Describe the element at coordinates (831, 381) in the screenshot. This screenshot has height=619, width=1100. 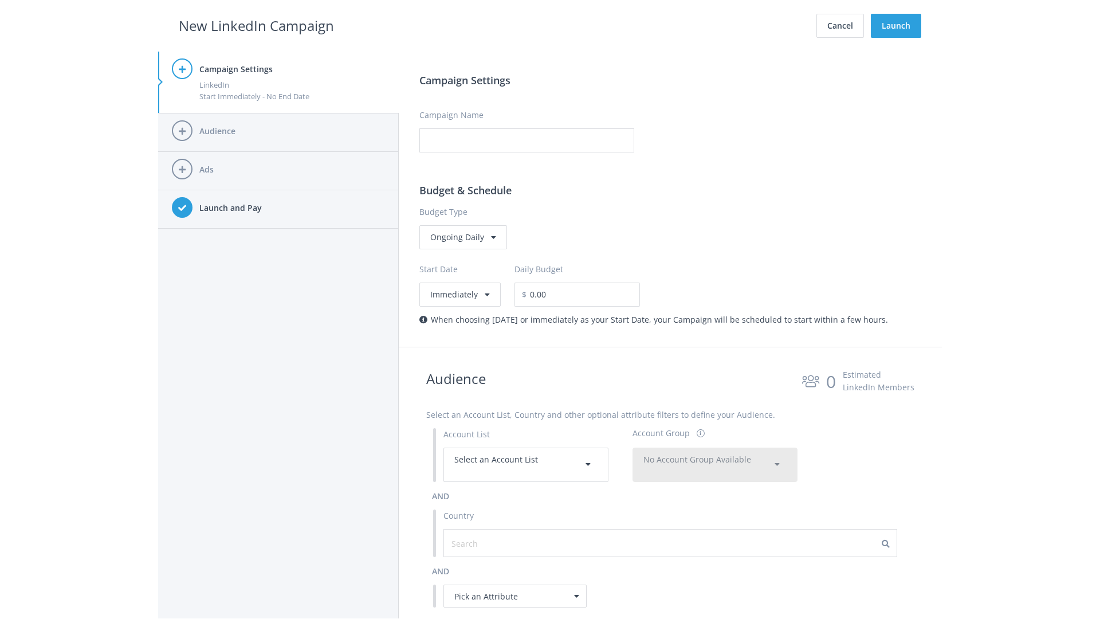
I see `div: 0` at that location.